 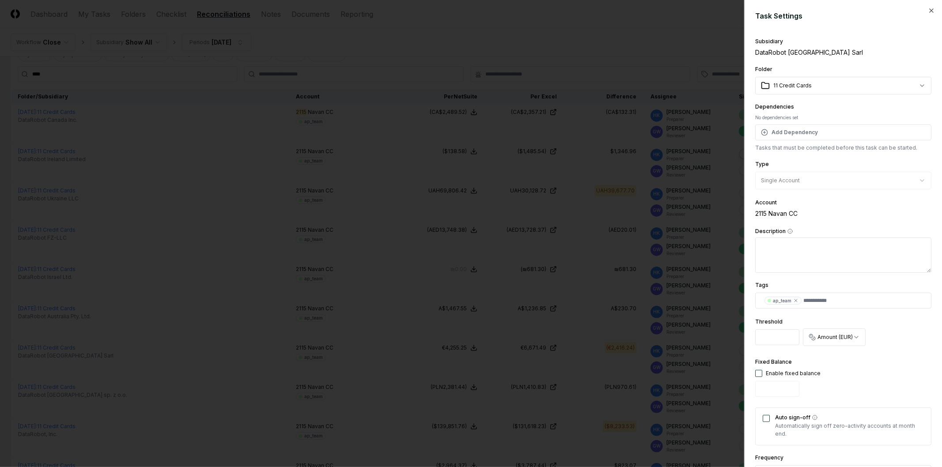 I want to click on label: Folder, so click(x=763, y=69).